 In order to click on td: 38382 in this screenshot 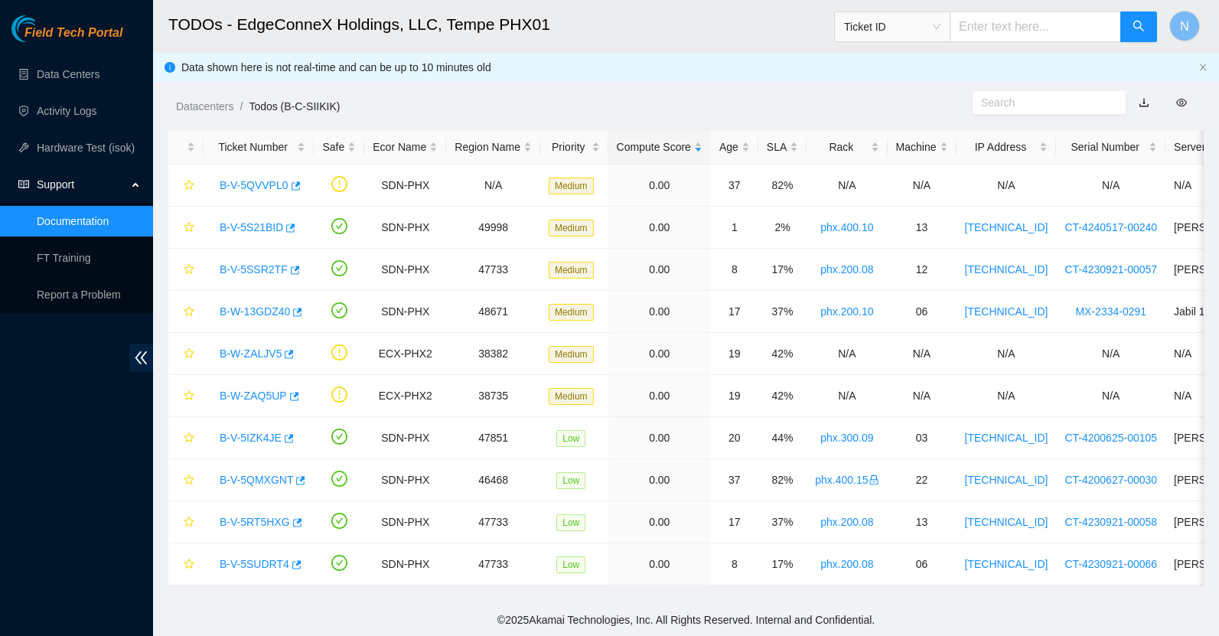, I will do `click(493, 354)`.